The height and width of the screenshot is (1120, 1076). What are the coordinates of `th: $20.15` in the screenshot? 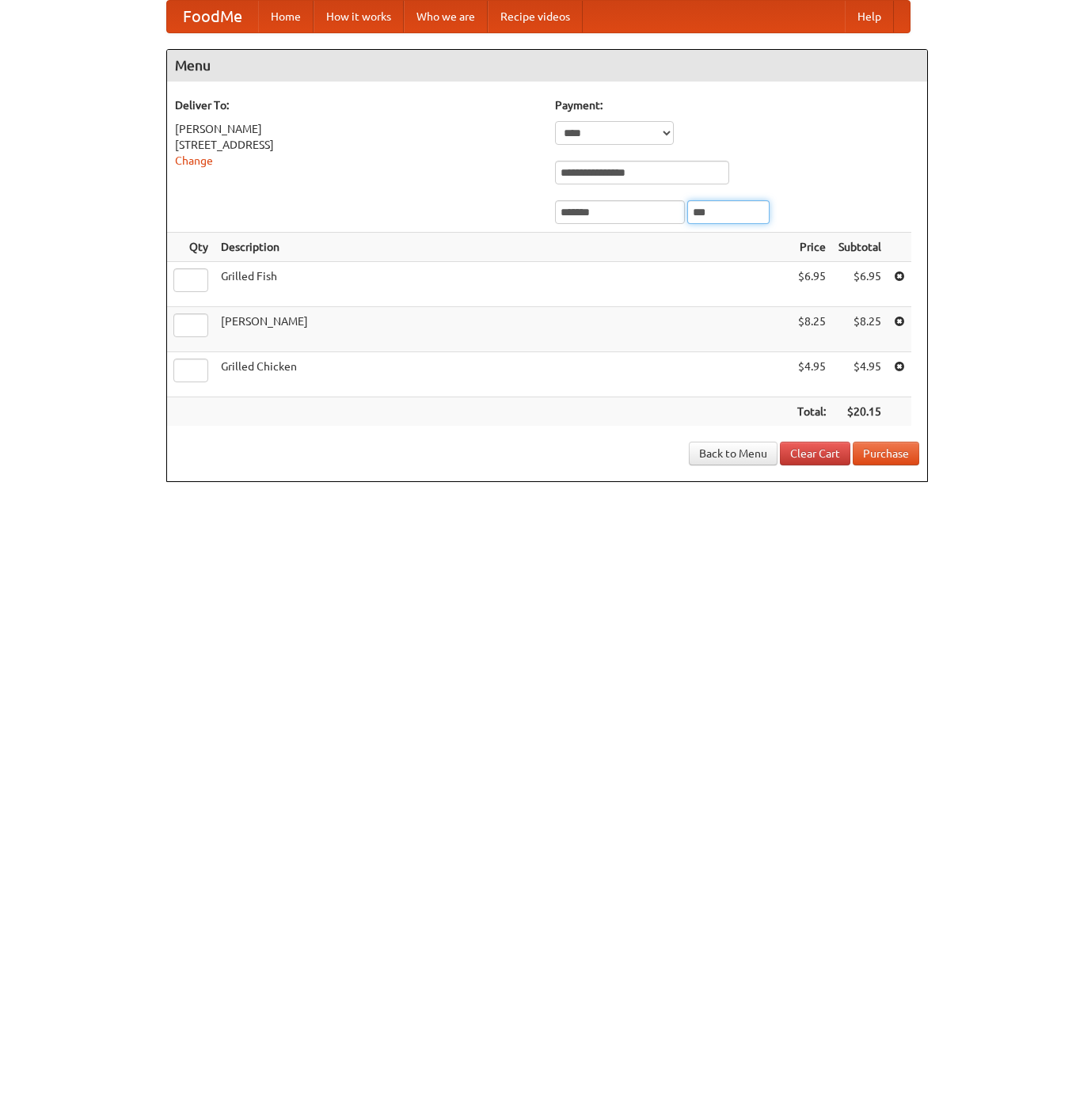 It's located at (860, 412).